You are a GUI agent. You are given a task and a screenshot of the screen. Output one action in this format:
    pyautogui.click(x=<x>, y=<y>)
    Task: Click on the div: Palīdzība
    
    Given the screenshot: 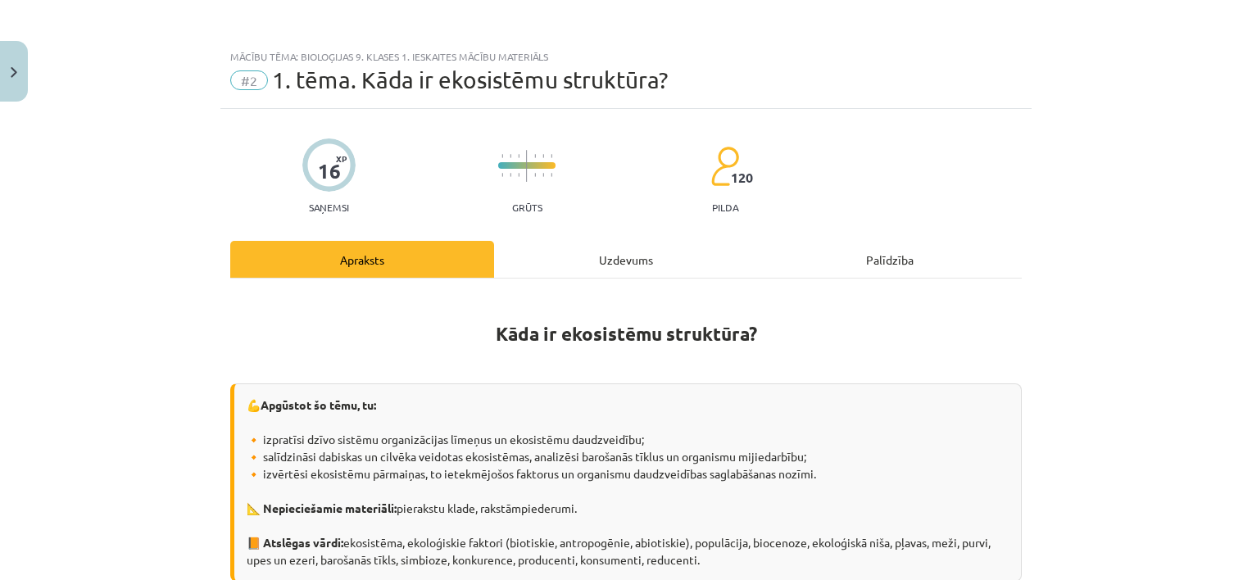 What is the action you would take?
    pyautogui.click(x=890, y=259)
    